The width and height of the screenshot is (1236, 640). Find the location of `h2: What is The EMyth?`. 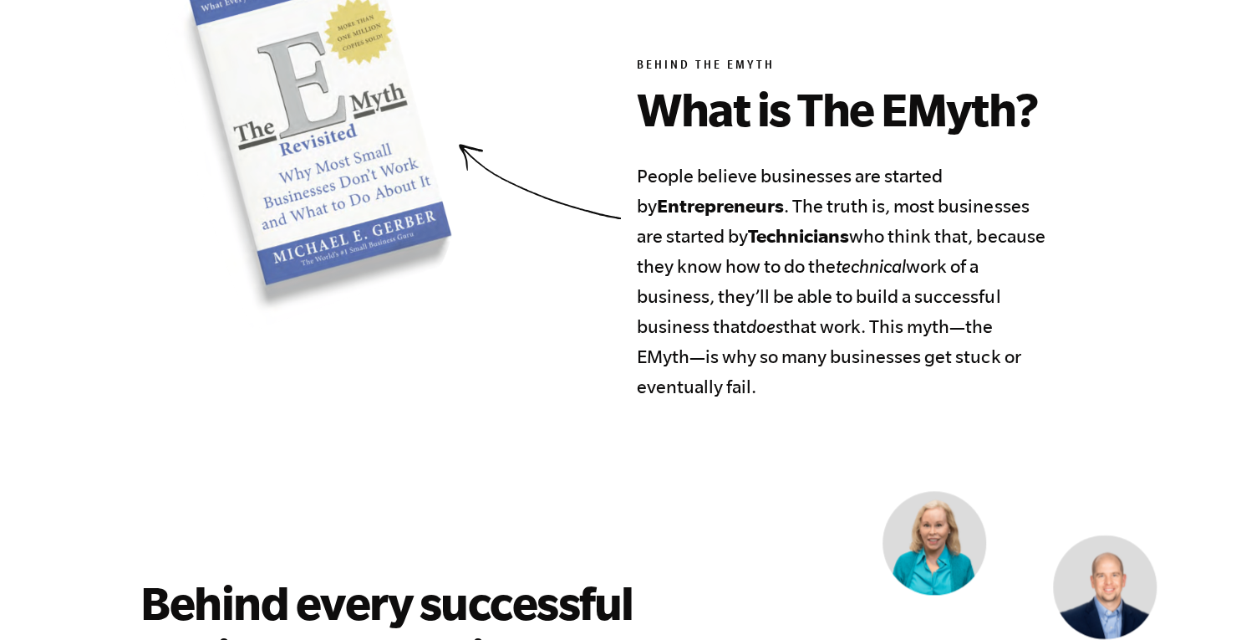

h2: What is The EMyth? is located at coordinates (841, 109).